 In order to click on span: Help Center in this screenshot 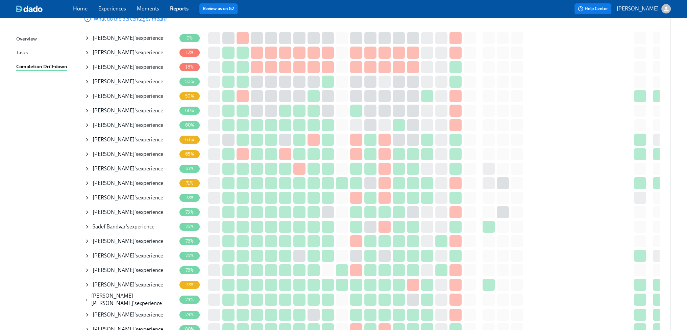, I will do `click(593, 9)`.